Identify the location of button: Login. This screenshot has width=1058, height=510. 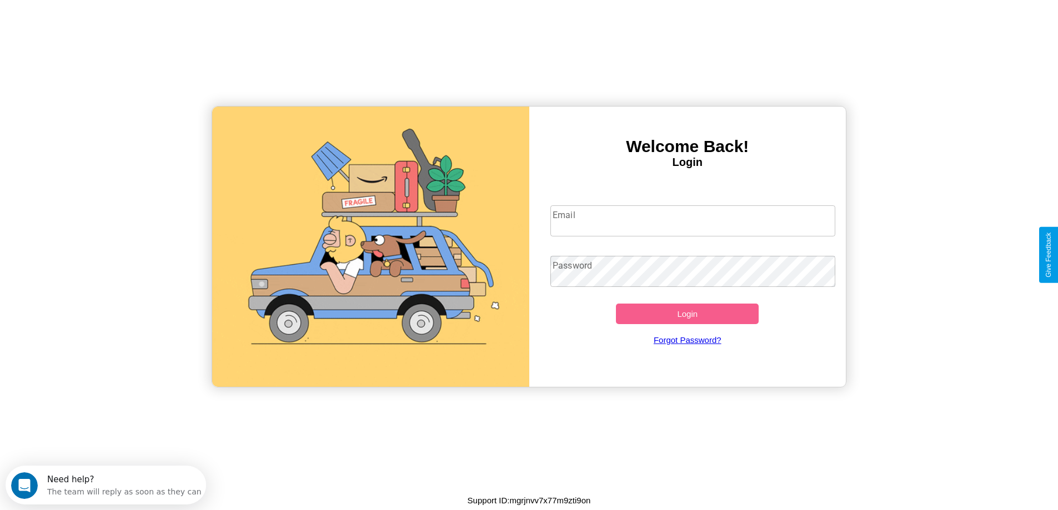
(687, 314).